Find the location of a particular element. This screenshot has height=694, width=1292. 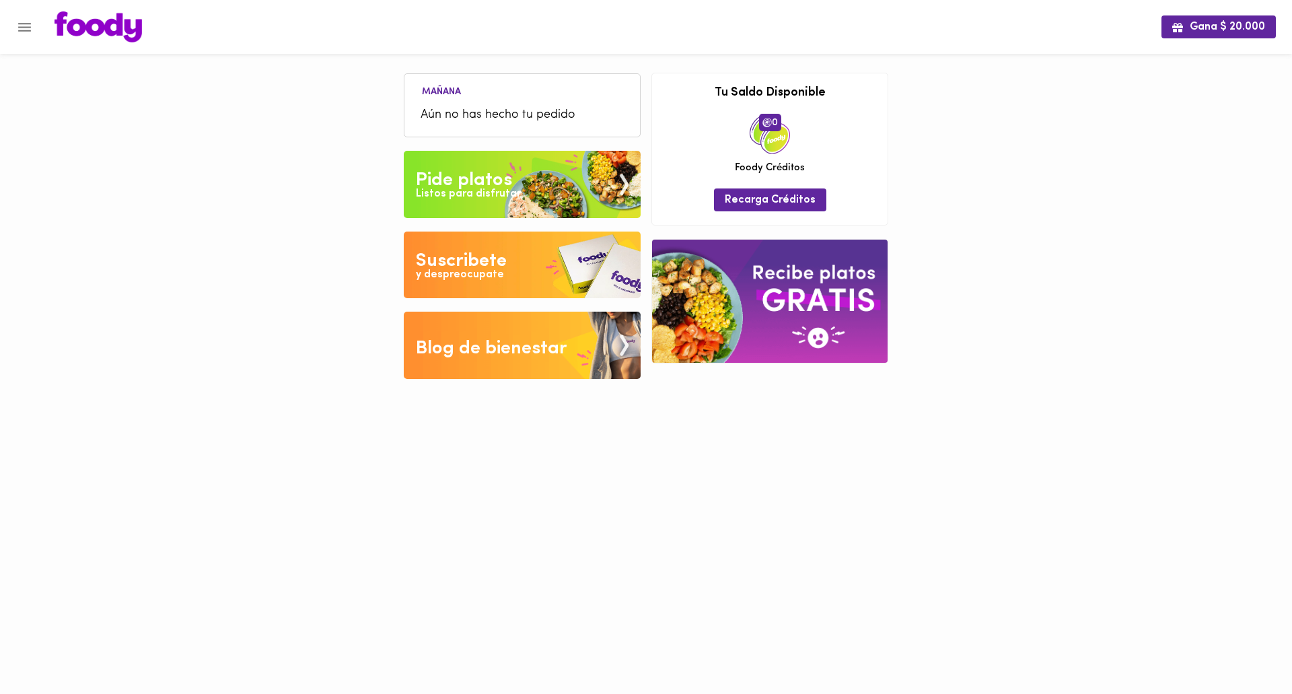

img: logo.png is located at coordinates (98, 27).